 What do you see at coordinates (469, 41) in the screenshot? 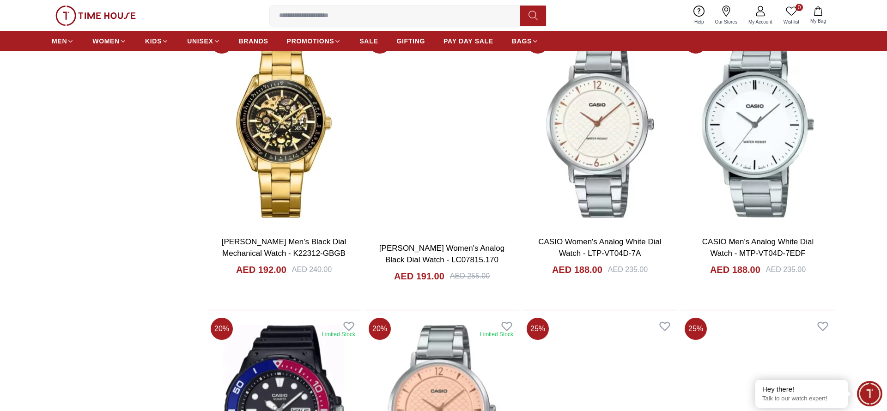
I see `span: PAY DAY SALE` at bounding box center [469, 41].